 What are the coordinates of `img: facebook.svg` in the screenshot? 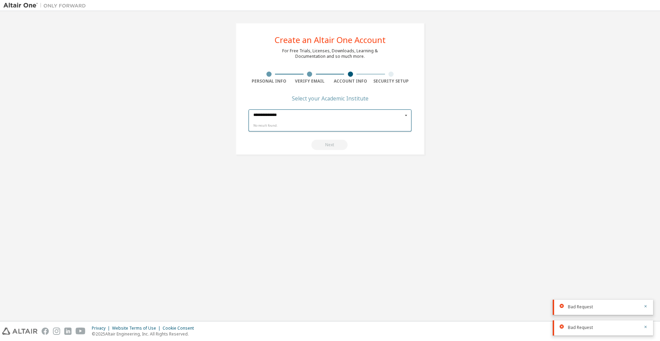 It's located at (45, 331).